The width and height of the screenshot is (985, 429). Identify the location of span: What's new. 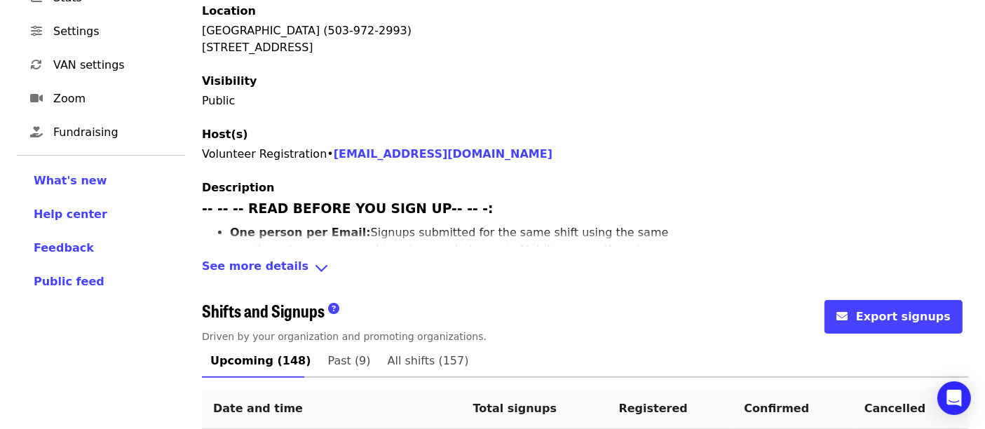
(70, 180).